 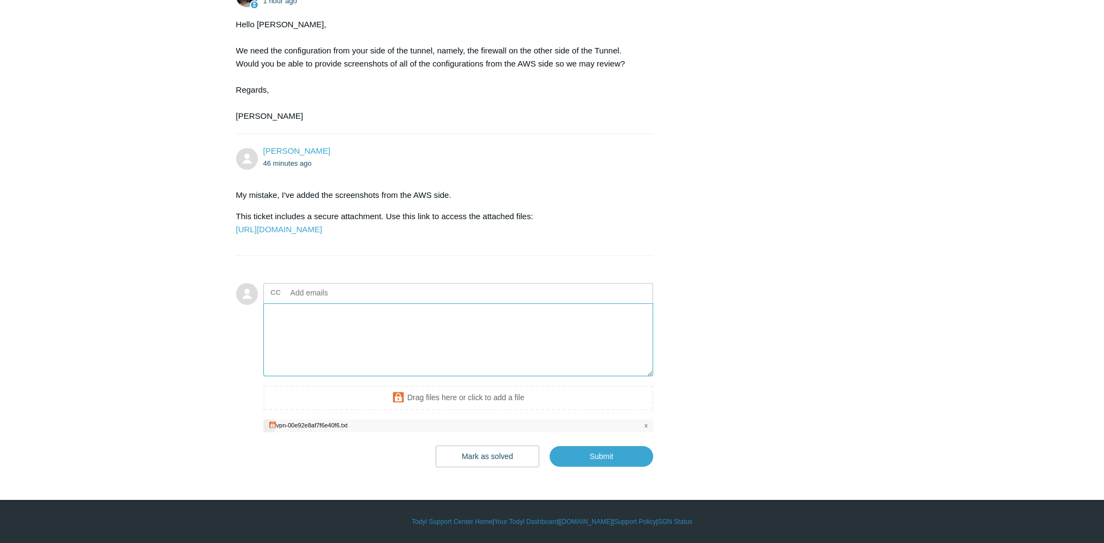 What do you see at coordinates (297, 150) in the screenshot?
I see `span: Michael Wolfinger` at bounding box center [297, 150].